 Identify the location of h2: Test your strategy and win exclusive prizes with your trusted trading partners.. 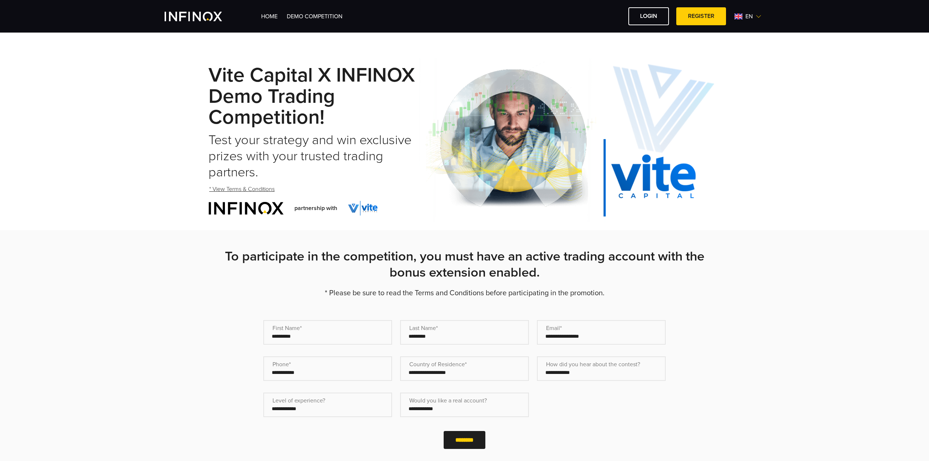
(314, 156).